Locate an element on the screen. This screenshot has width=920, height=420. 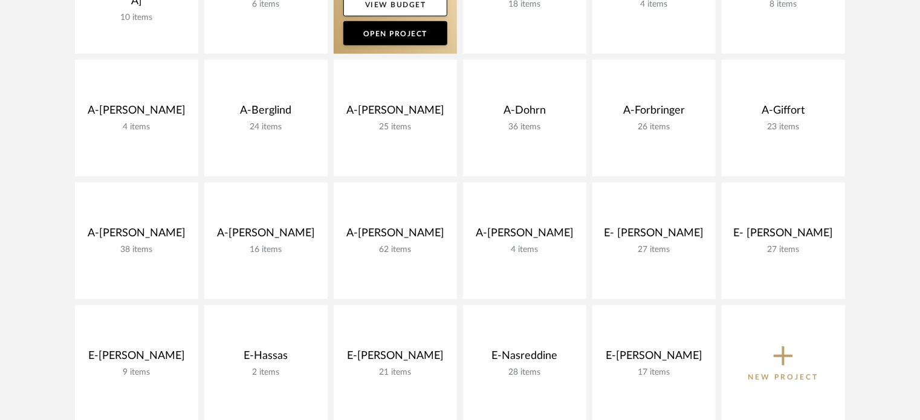
div: E-Hassas is located at coordinates (266, 358).